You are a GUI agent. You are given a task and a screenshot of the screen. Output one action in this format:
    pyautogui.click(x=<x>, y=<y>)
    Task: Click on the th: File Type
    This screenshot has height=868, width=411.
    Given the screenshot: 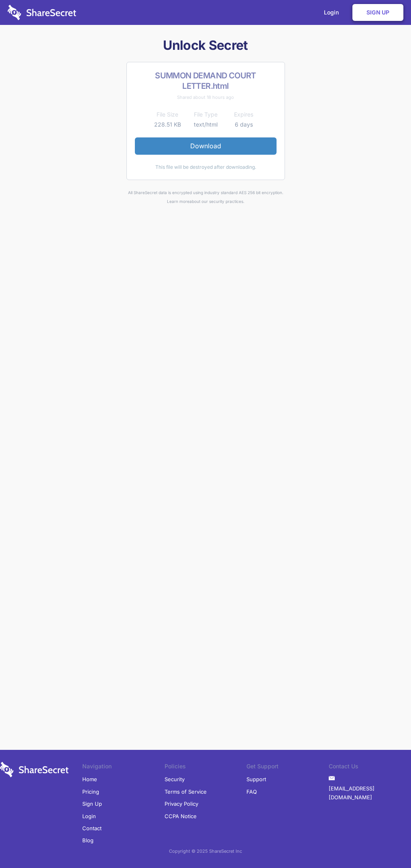 What is the action you would take?
    pyautogui.click(x=206, y=115)
    